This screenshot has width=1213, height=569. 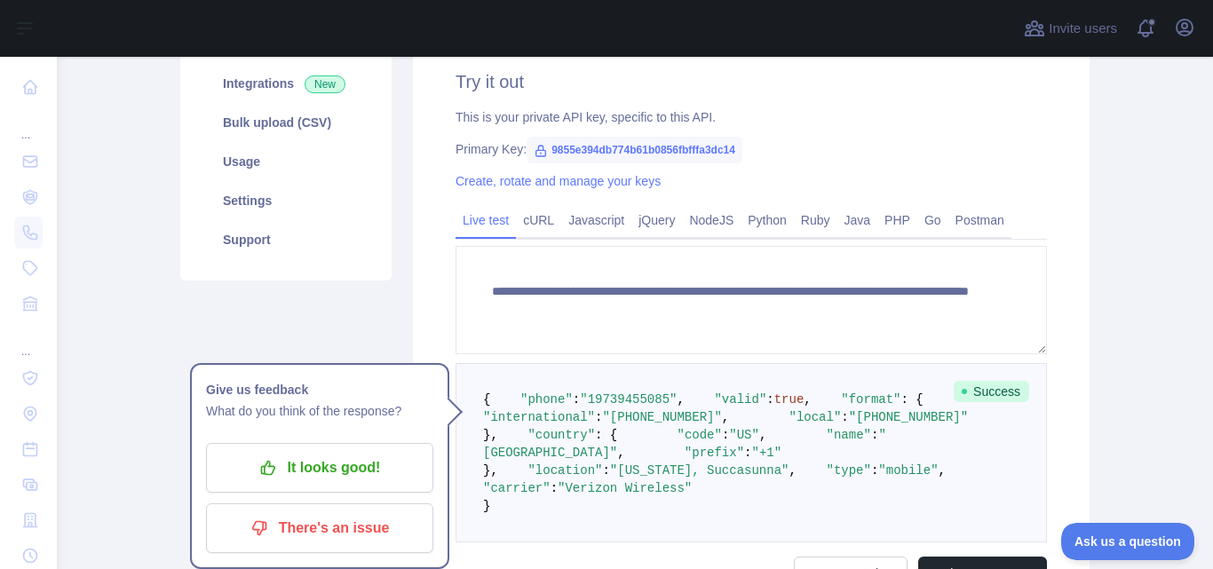 I want to click on span: "prefix", so click(x=714, y=453).